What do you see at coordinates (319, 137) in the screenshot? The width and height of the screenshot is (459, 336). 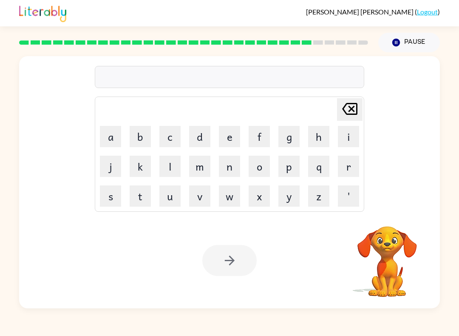 I see `button: h` at bounding box center [319, 137].